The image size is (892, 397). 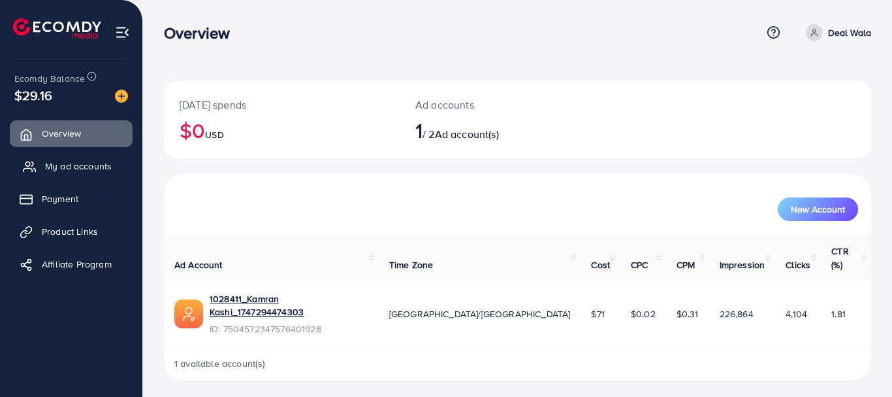 I want to click on a: Affiliate Program, so click(x=71, y=264).